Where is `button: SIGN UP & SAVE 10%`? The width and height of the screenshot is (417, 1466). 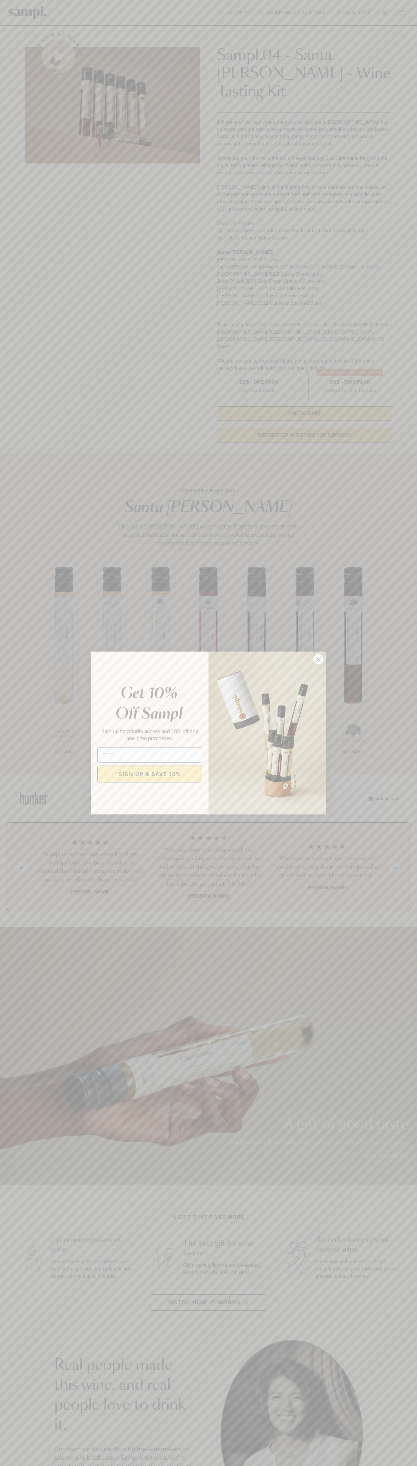
button: SIGN UP & SAVE 10% is located at coordinates (150, 774).